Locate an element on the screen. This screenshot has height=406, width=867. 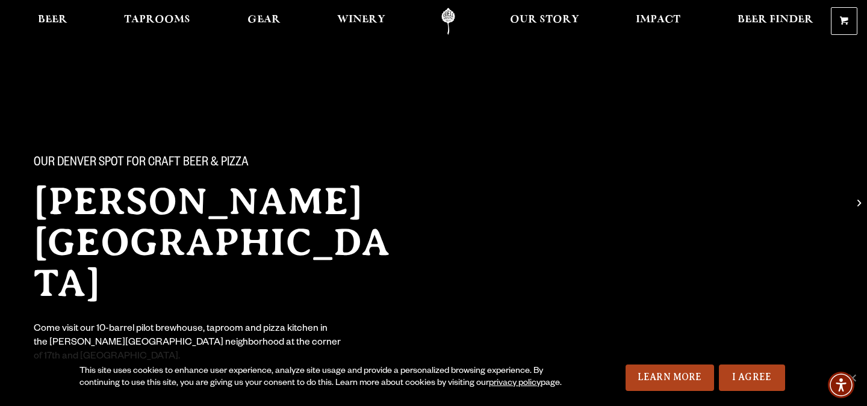
a: Beer Finder is located at coordinates (775, 21).